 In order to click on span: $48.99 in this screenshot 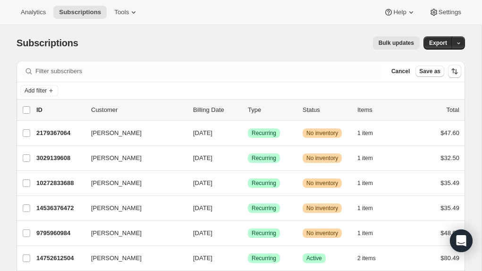, I will do `click(450, 233)`.